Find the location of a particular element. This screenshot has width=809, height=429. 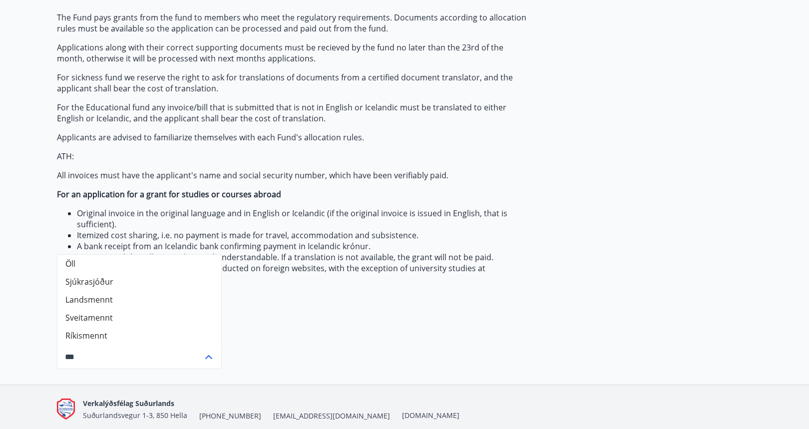

span: Verkalýðsfélag Suðurlands is located at coordinates (128, 403).